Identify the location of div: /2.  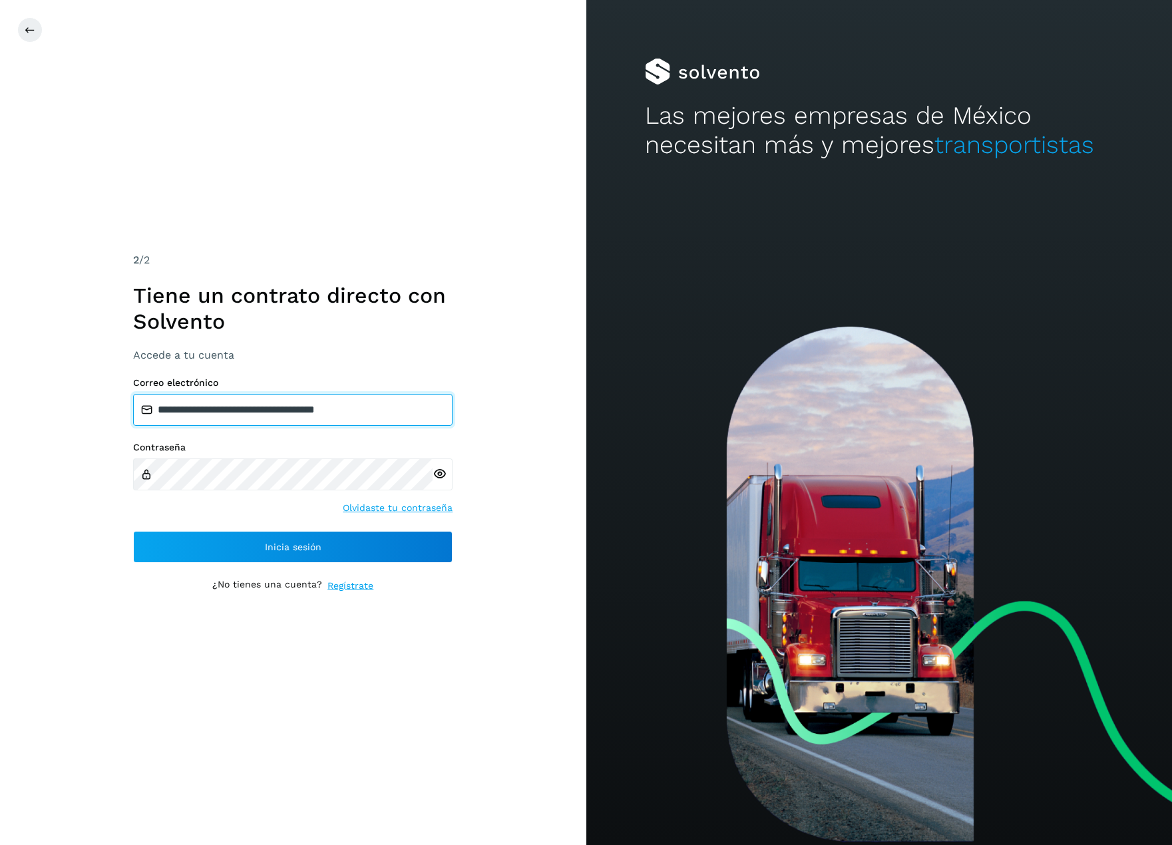
(293, 260).